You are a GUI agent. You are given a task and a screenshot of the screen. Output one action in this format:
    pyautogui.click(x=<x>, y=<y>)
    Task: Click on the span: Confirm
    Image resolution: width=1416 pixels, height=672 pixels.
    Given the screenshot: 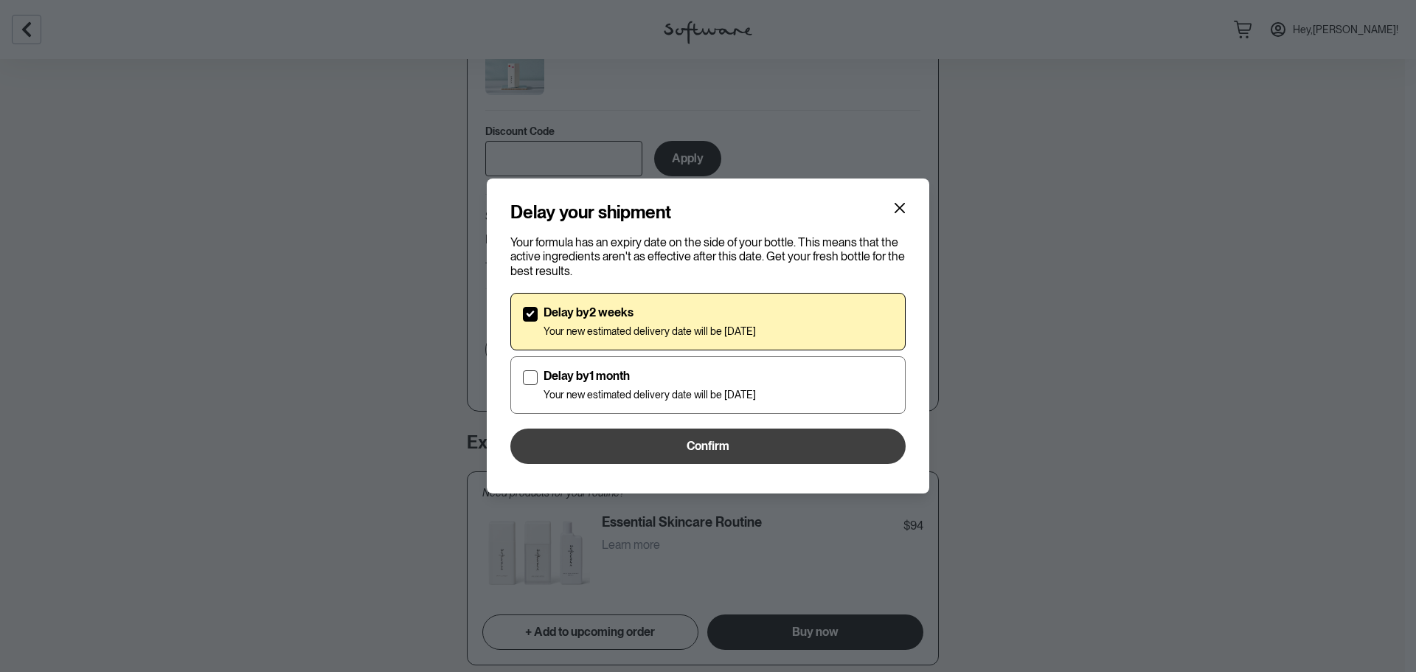 What is the action you would take?
    pyautogui.click(x=708, y=446)
    